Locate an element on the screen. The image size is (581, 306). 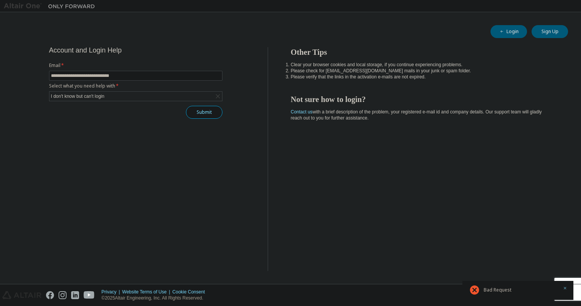
div: Privacy is located at coordinates (112, 292).